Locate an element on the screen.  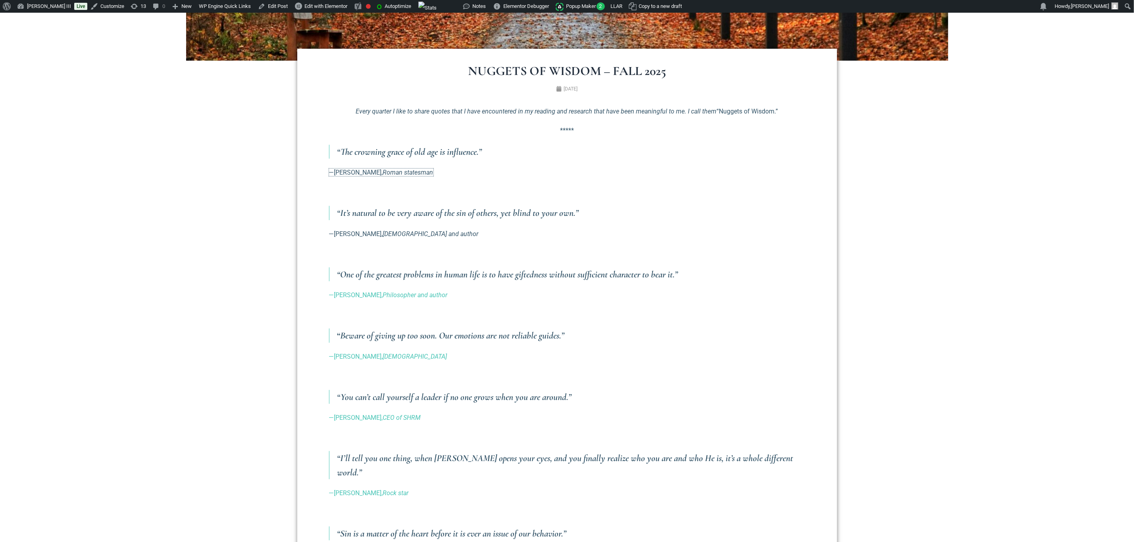
a: Live is located at coordinates (81, 6).